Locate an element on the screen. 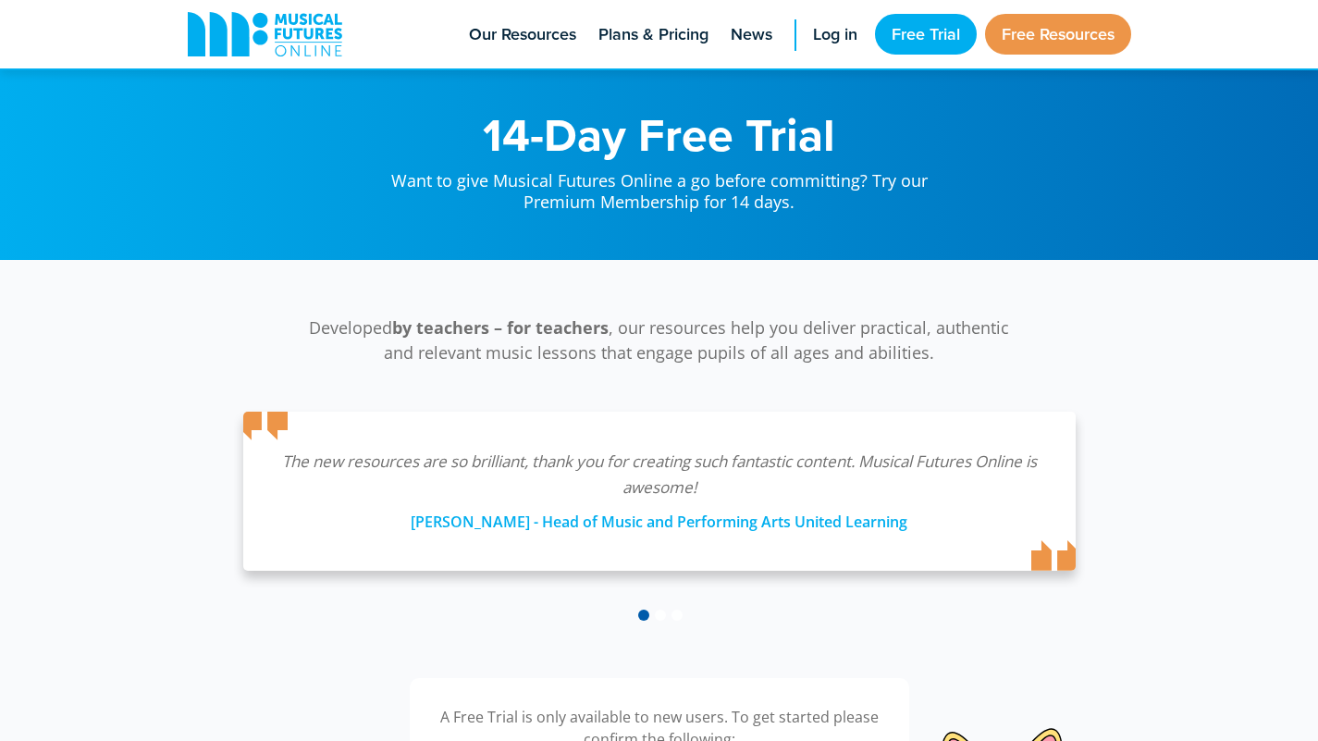 The image size is (1318, 741). a: Free Trial is located at coordinates (926, 34).